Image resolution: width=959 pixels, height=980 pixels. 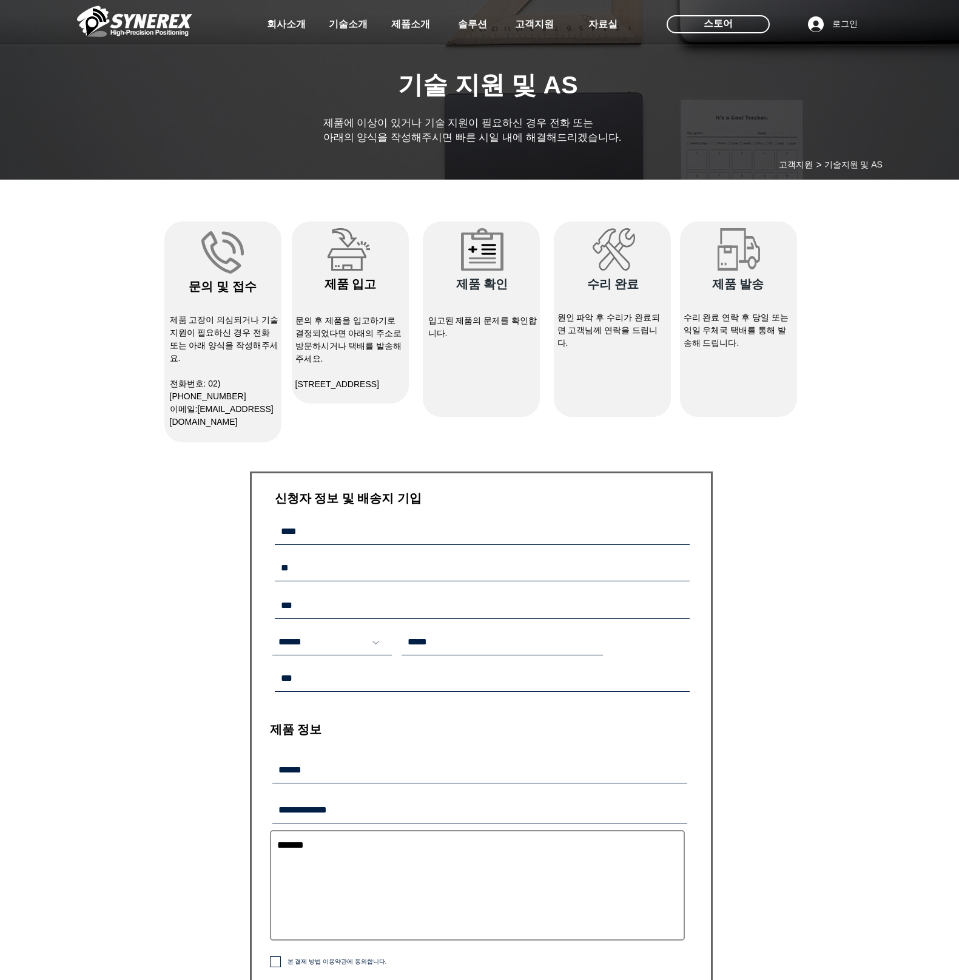 What do you see at coordinates (348, 498) in the screenshot?
I see `span: ​신청자 정보 및 배송지 기입` at bounding box center [348, 498].